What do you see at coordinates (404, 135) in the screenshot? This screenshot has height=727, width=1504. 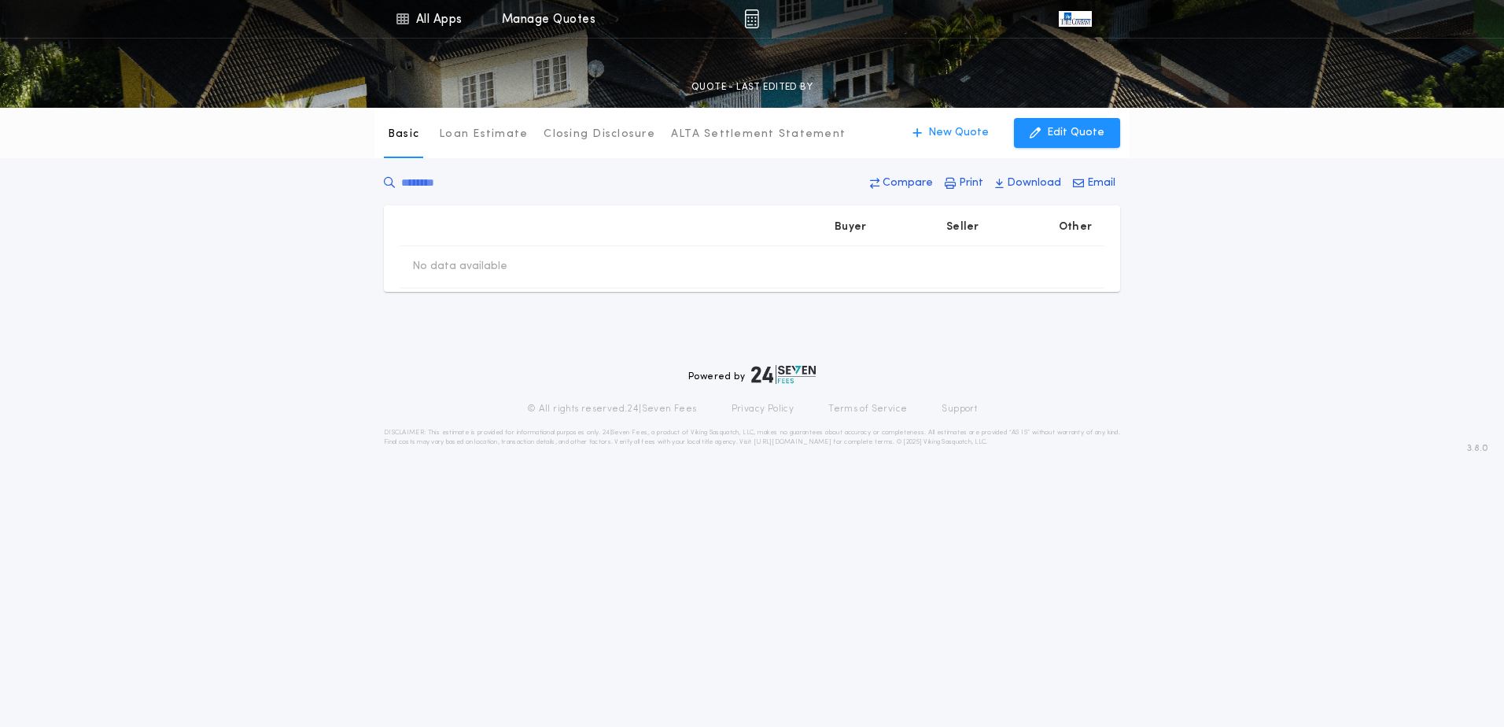 I see `p: Basic` at bounding box center [404, 135].